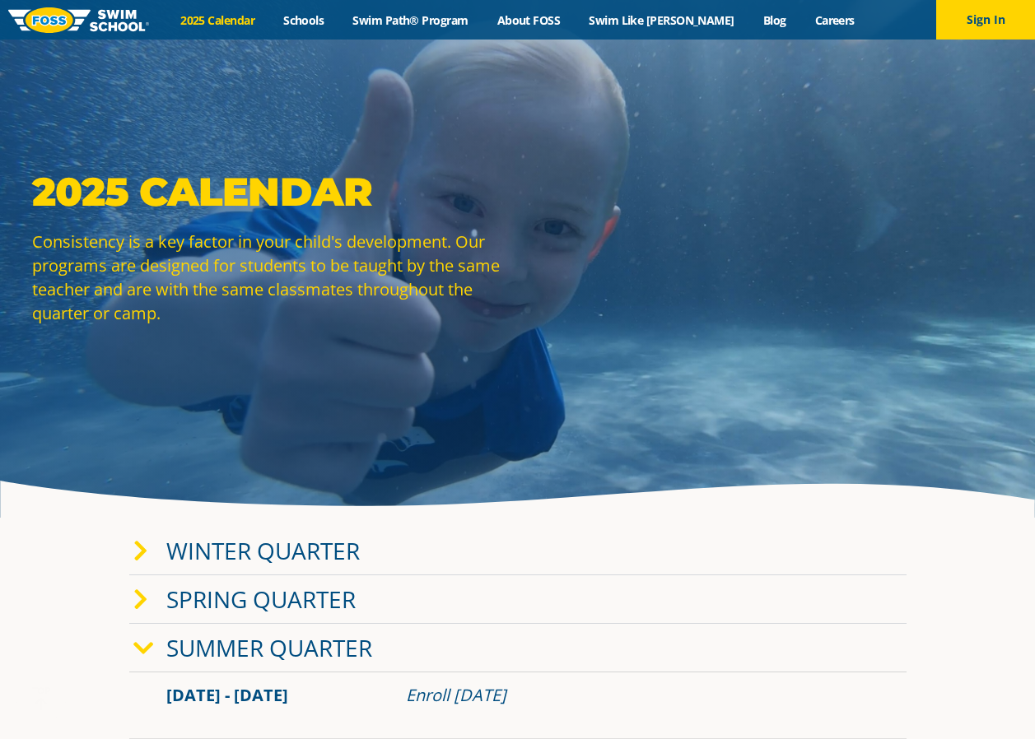 Image resolution: width=1035 pixels, height=739 pixels. Describe the element at coordinates (263, 551) in the screenshot. I see `a: Winter Quarter` at that location.